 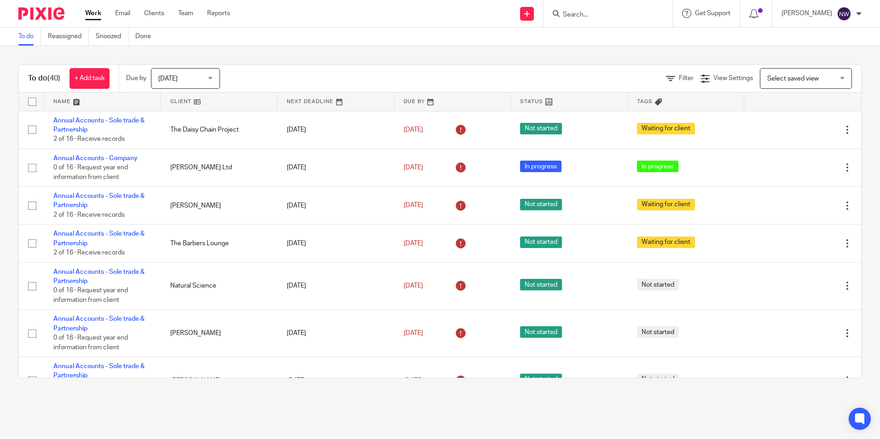 What do you see at coordinates (154, 13) in the screenshot?
I see `a: Clients` at bounding box center [154, 13].